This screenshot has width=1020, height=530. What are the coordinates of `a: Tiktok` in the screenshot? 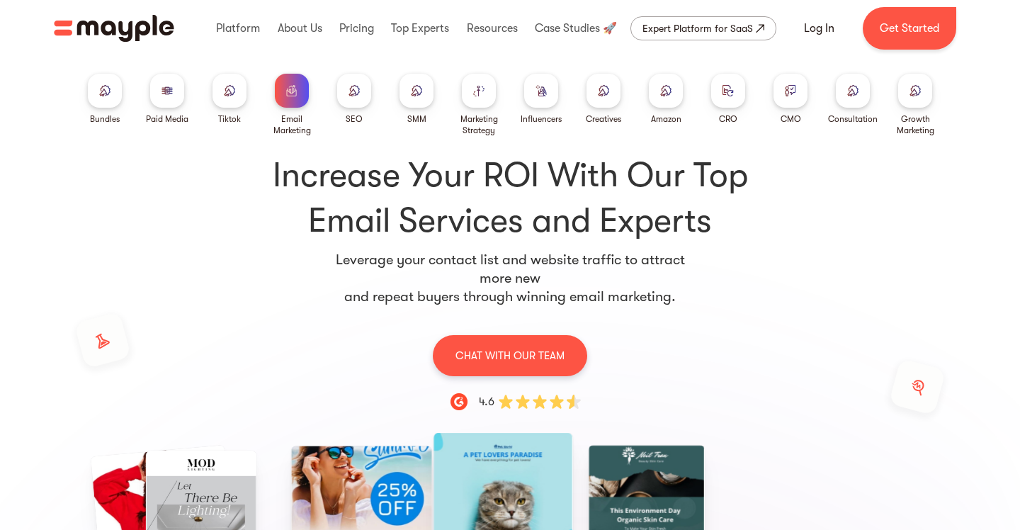 It's located at (229, 99).